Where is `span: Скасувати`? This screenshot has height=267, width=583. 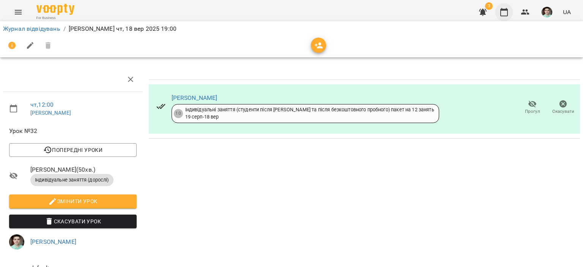 span: Скасувати is located at coordinates (563, 111).